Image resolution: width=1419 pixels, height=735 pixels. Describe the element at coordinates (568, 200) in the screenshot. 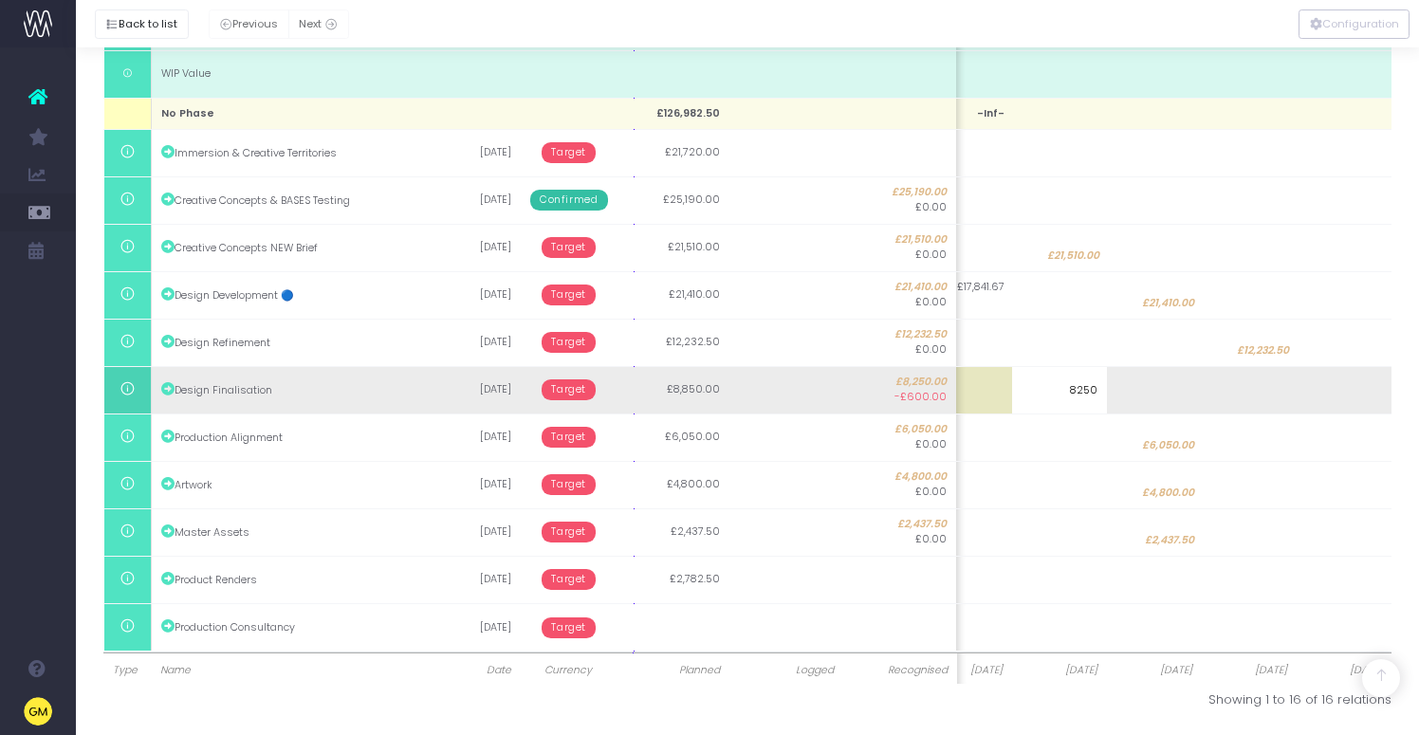

I see `span: Confirmed` at that location.